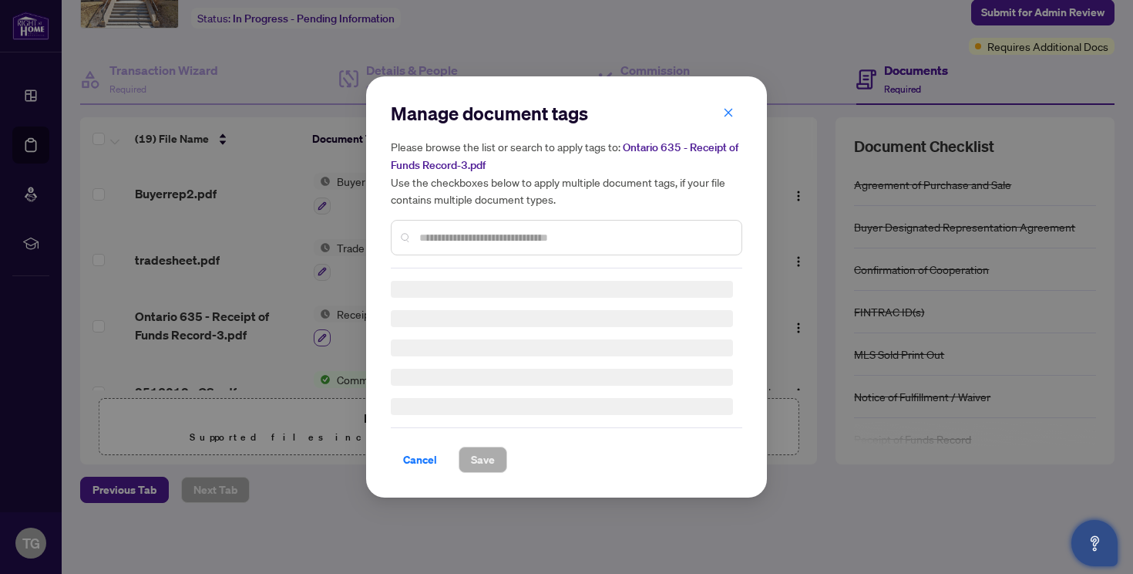 The height and width of the screenshot is (574, 1133). I want to click on span: close, so click(729, 113).